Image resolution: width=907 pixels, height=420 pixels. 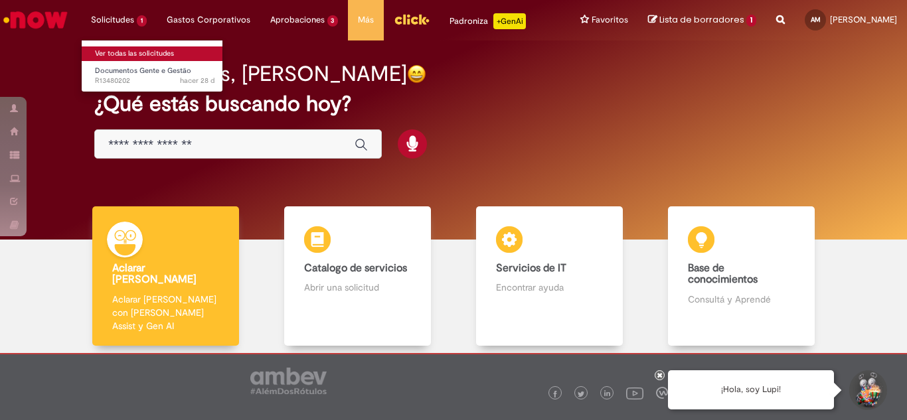 I want to click on span: AM, so click(x=816, y=19).